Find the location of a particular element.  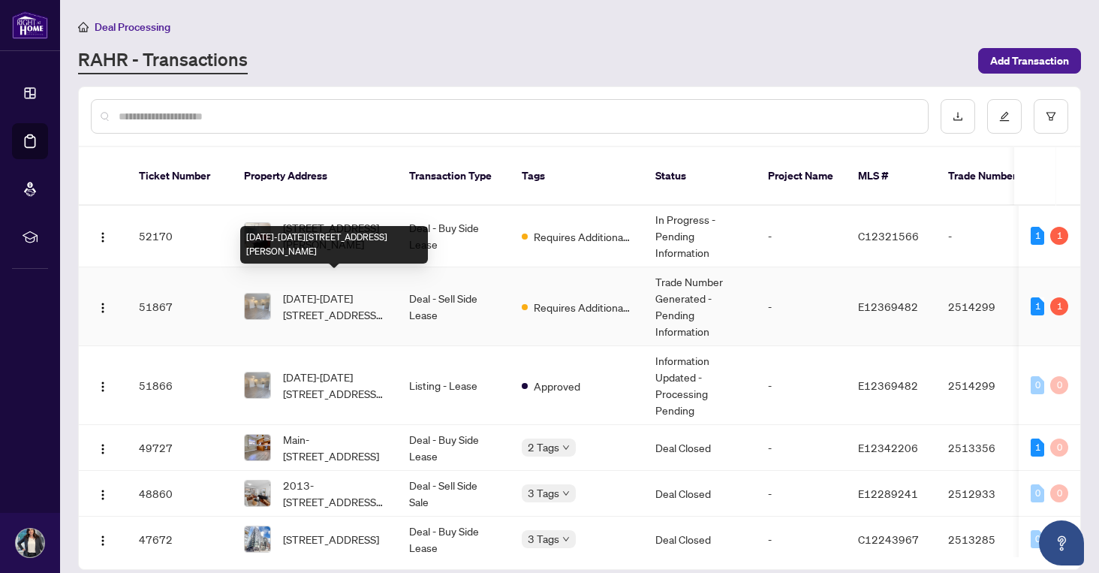

td: Deal - Sell Side Lease is located at coordinates (453, 306).